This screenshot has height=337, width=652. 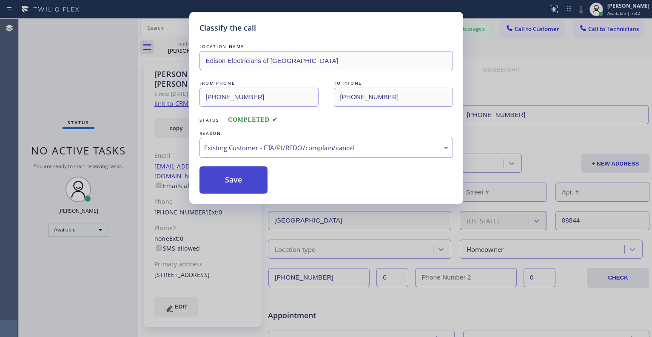 I want to click on div: Existing Customer - ETA/PI/REDO/complain/cancel, so click(x=326, y=148).